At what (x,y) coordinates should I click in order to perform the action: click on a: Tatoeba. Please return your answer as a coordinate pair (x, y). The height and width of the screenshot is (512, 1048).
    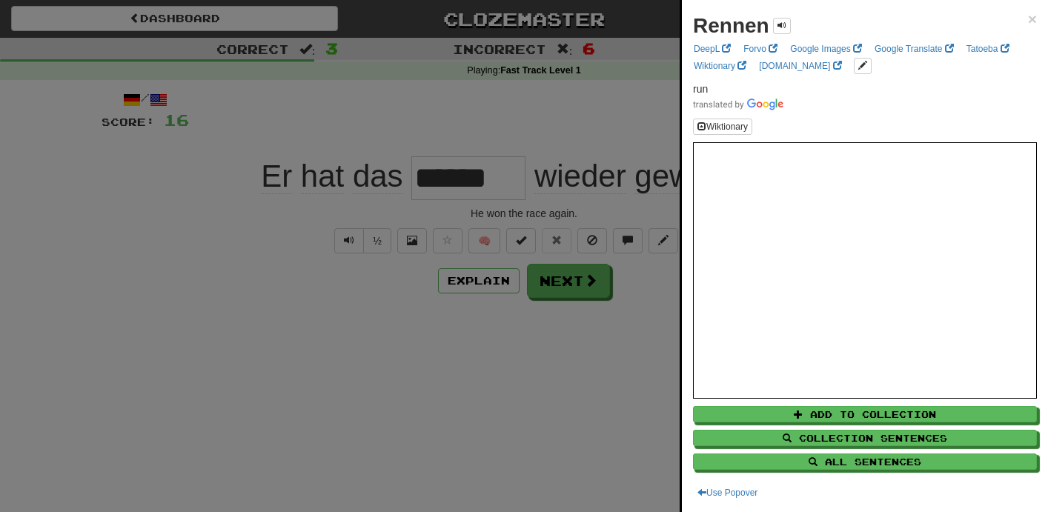
    Looking at the image, I should click on (988, 49).